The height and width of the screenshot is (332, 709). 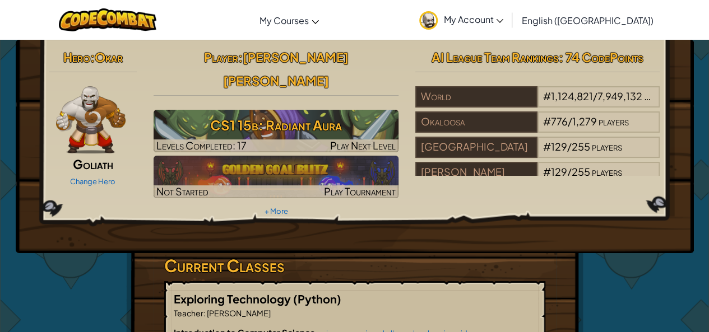 What do you see at coordinates (572, 96) in the screenshot?
I see `span: 1,124,821` at bounding box center [572, 96].